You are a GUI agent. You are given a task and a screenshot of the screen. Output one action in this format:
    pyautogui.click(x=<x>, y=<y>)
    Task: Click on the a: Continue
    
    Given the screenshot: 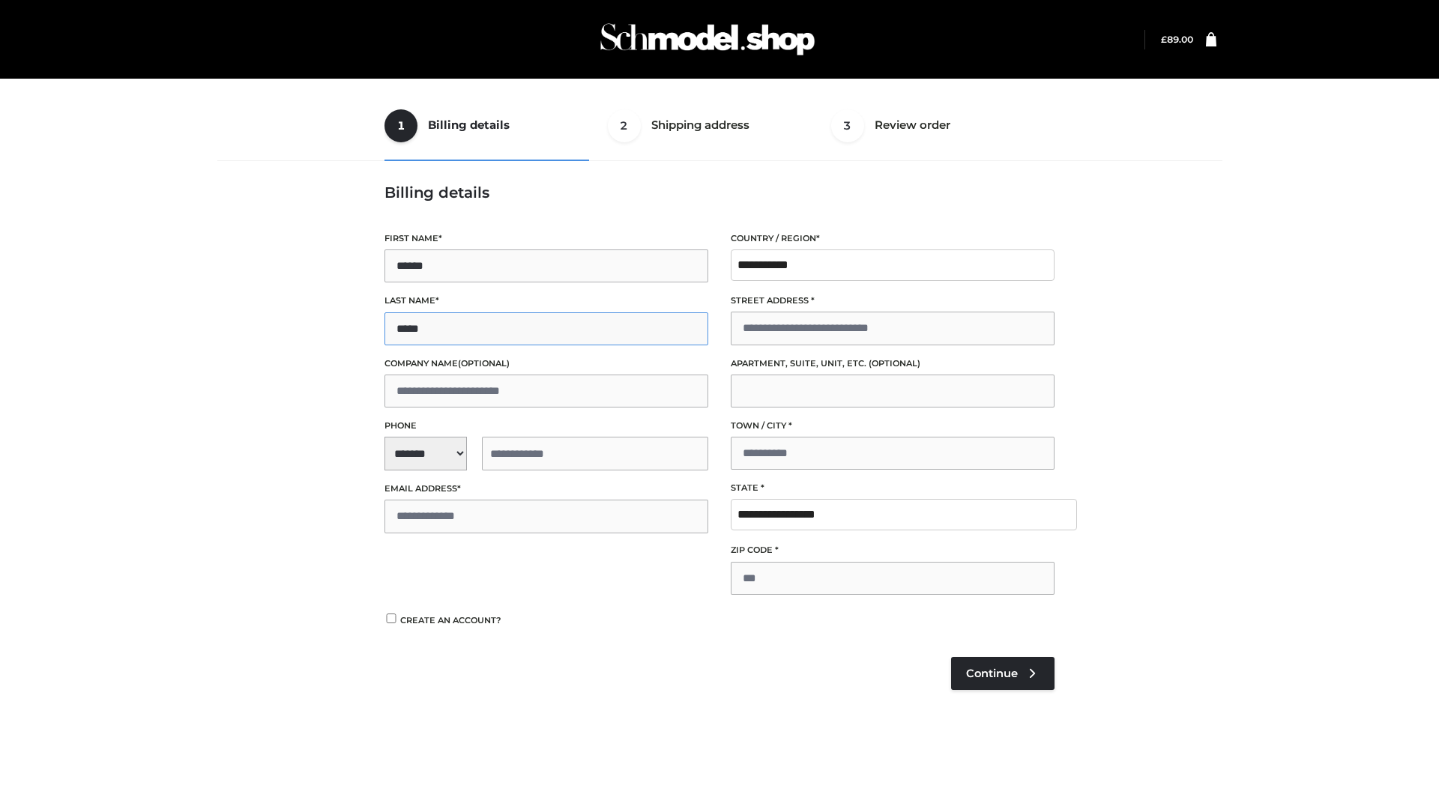 What is the action you would take?
    pyautogui.click(x=1003, y=674)
    